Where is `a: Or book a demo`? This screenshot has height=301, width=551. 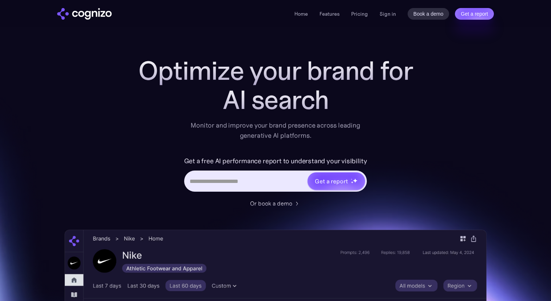 a: Or book a demo is located at coordinates (276, 203).